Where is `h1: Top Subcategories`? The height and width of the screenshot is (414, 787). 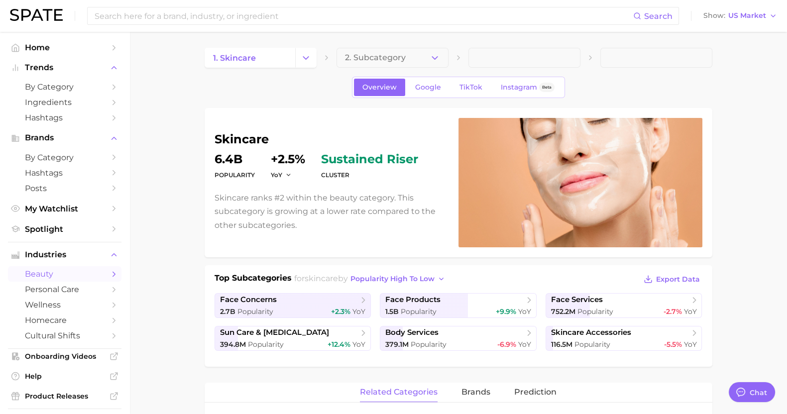
h1: Top Subcategories is located at coordinates (253, 280).